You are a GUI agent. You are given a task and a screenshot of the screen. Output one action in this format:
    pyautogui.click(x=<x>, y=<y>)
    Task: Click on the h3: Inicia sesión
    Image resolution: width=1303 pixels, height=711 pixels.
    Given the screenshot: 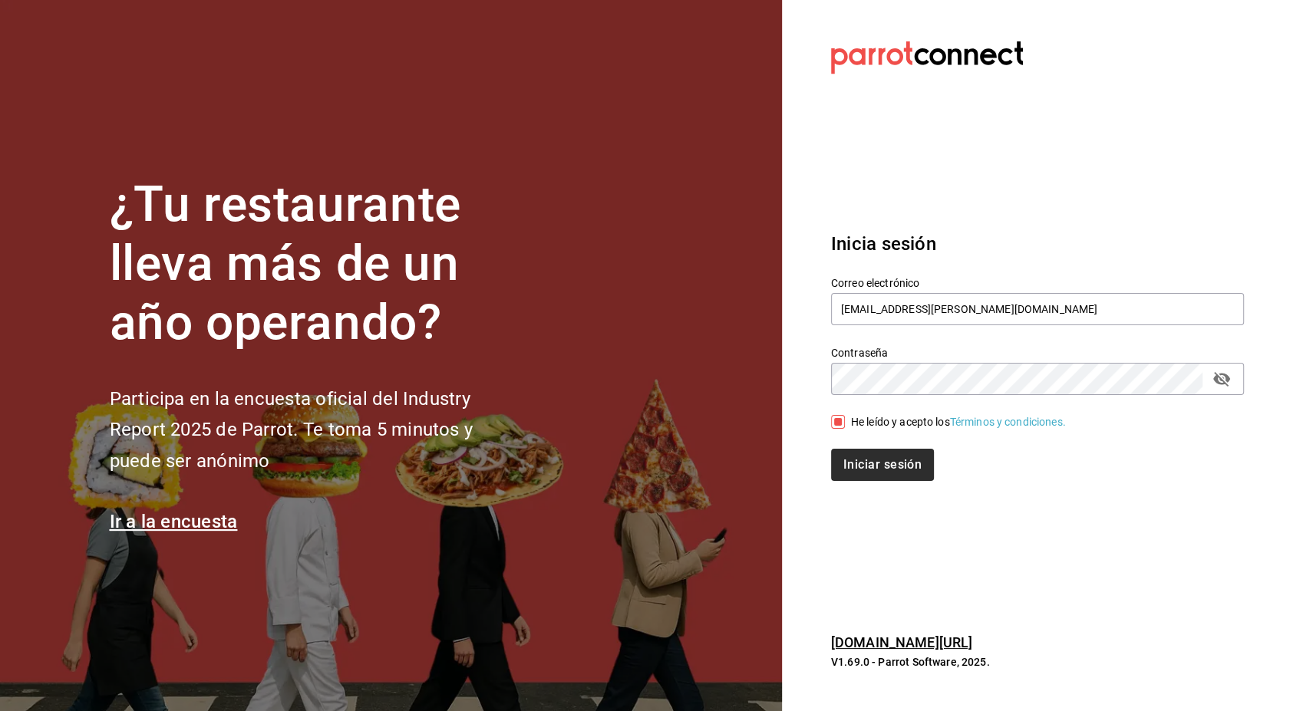 What is the action you would take?
    pyautogui.click(x=1038, y=244)
    